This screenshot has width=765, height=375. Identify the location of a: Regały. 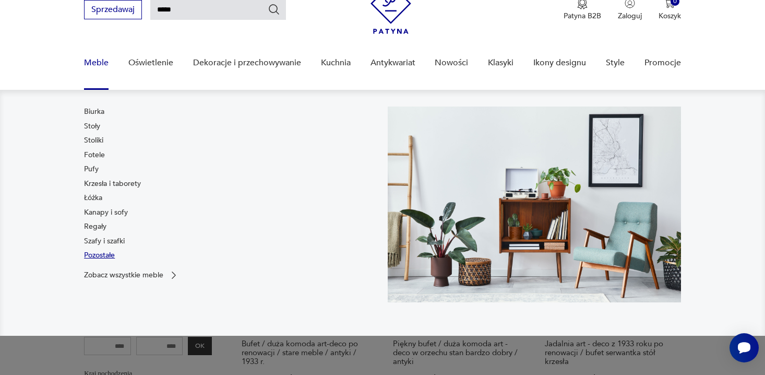
(95, 227).